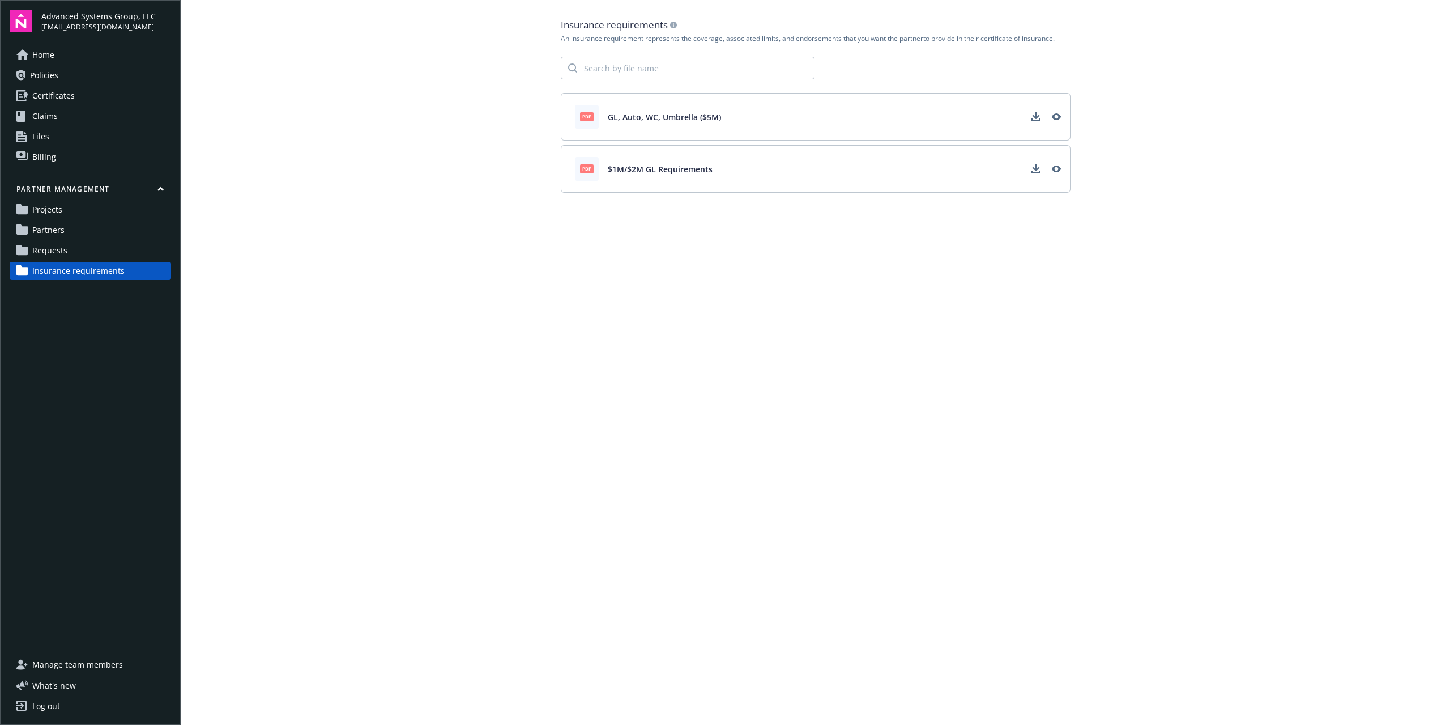  What do you see at coordinates (45, 116) in the screenshot?
I see `span: Claims` at bounding box center [45, 116].